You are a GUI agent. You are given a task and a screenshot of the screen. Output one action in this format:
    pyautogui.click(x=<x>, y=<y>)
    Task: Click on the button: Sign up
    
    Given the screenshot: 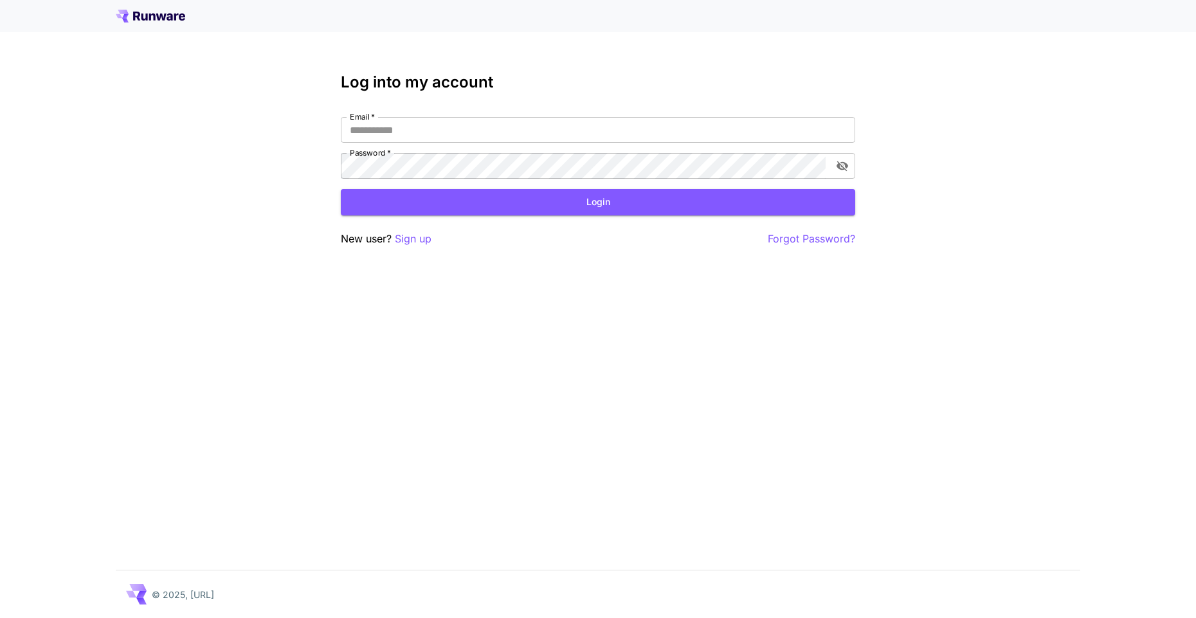 What is the action you would take?
    pyautogui.click(x=413, y=239)
    